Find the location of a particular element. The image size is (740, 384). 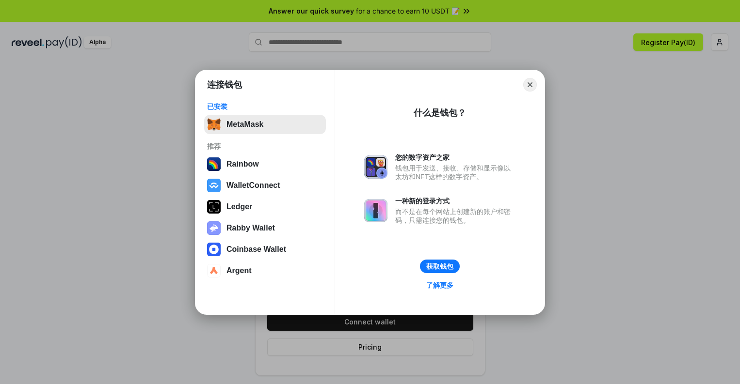

button: Close is located at coordinates (530, 85).